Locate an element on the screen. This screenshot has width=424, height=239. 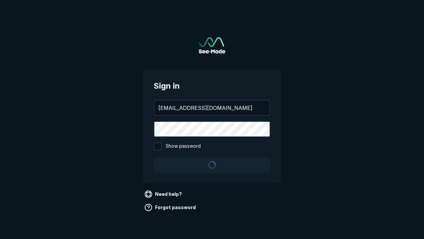
span: Sign in is located at coordinates (212, 86).